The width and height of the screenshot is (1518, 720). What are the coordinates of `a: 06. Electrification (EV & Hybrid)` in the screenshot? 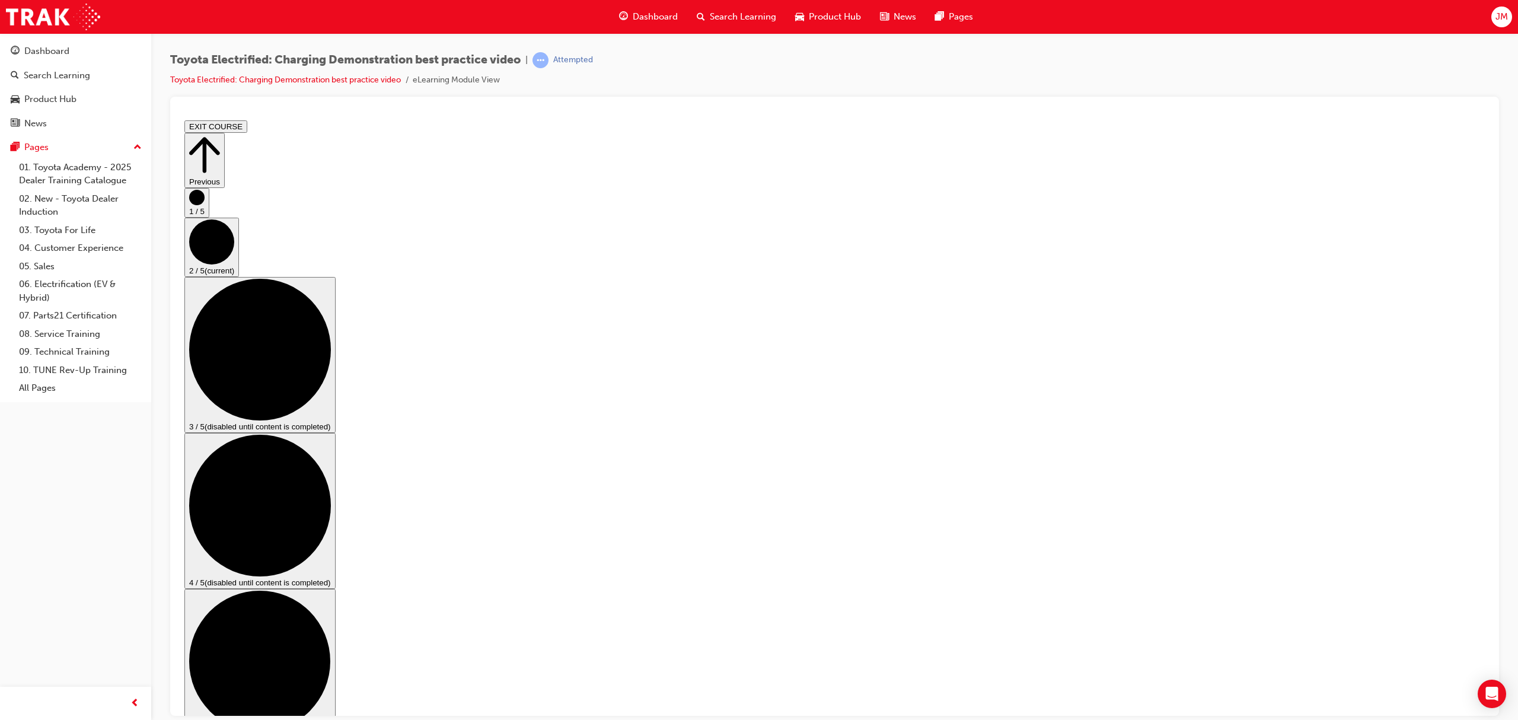 It's located at (80, 290).